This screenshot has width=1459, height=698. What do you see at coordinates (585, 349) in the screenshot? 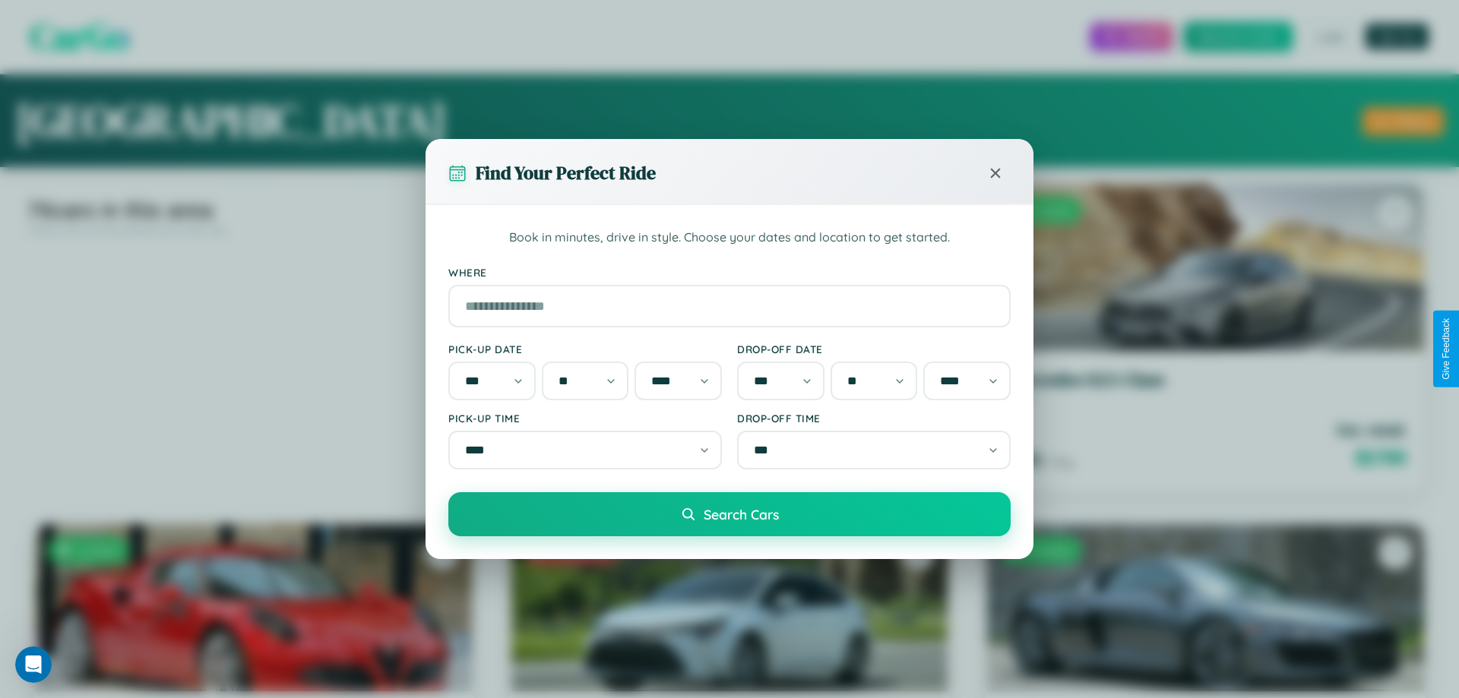
I see `label: Pick-up Date` at bounding box center [585, 349].